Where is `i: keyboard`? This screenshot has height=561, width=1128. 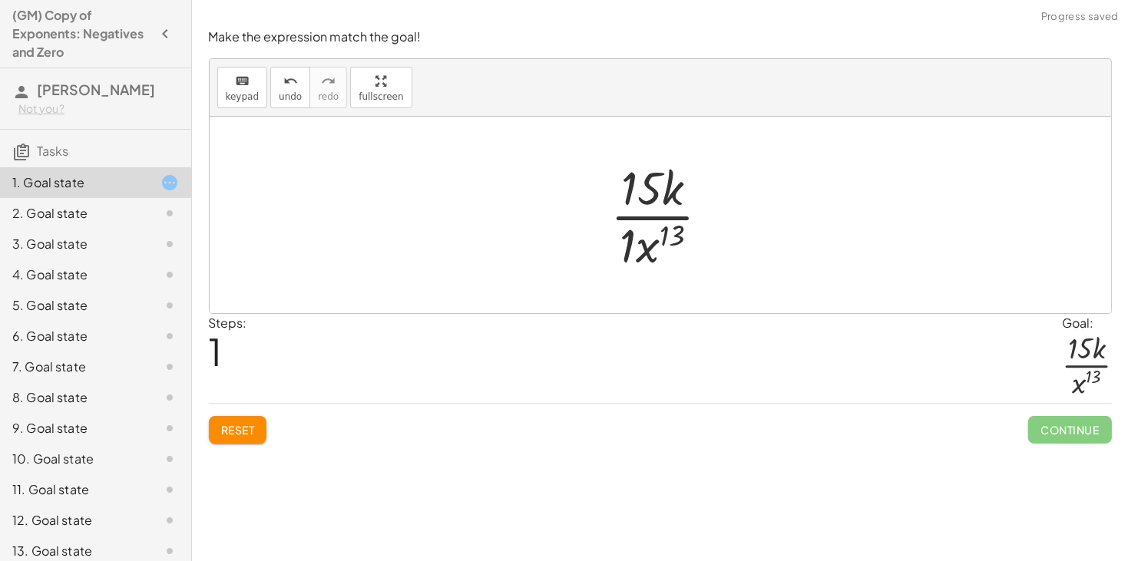 i: keyboard is located at coordinates (242, 81).